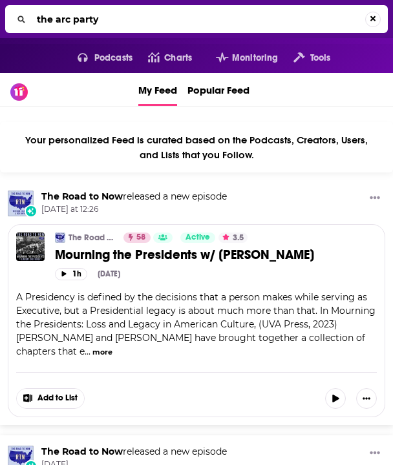  What do you see at coordinates (113, 58) in the screenshot?
I see `span: Podcasts` at bounding box center [113, 58].